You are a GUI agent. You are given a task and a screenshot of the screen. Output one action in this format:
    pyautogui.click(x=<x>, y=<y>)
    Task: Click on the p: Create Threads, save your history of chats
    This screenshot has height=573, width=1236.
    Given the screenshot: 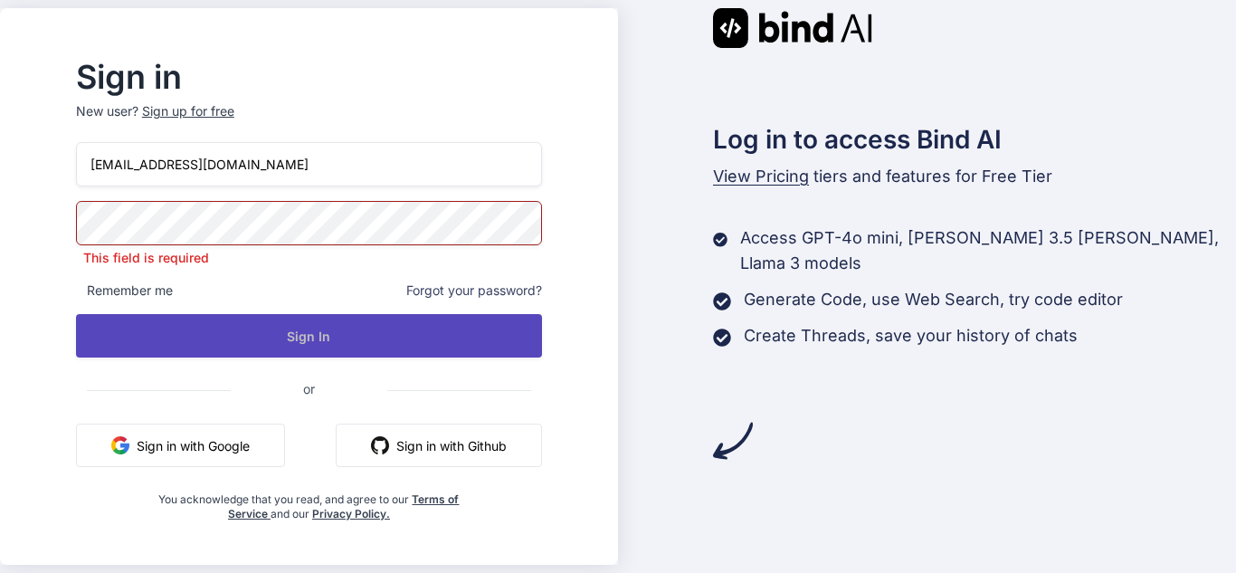 What is the action you would take?
    pyautogui.click(x=910, y=336)
    